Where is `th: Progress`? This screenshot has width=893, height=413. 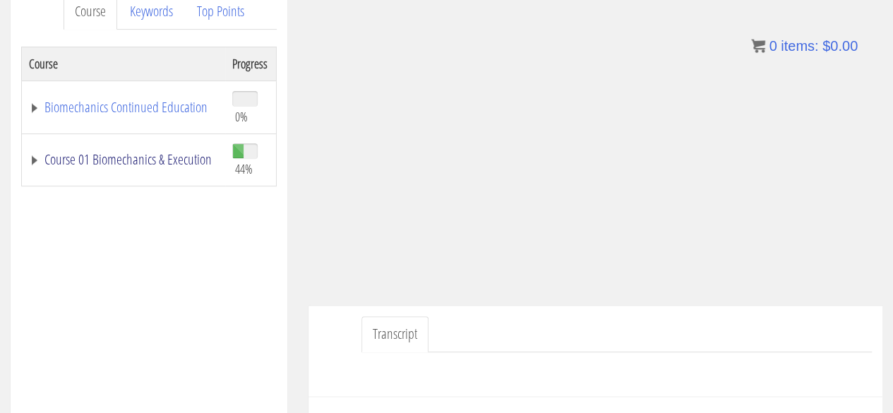 th: Progress is located at coordinates (251, 64).